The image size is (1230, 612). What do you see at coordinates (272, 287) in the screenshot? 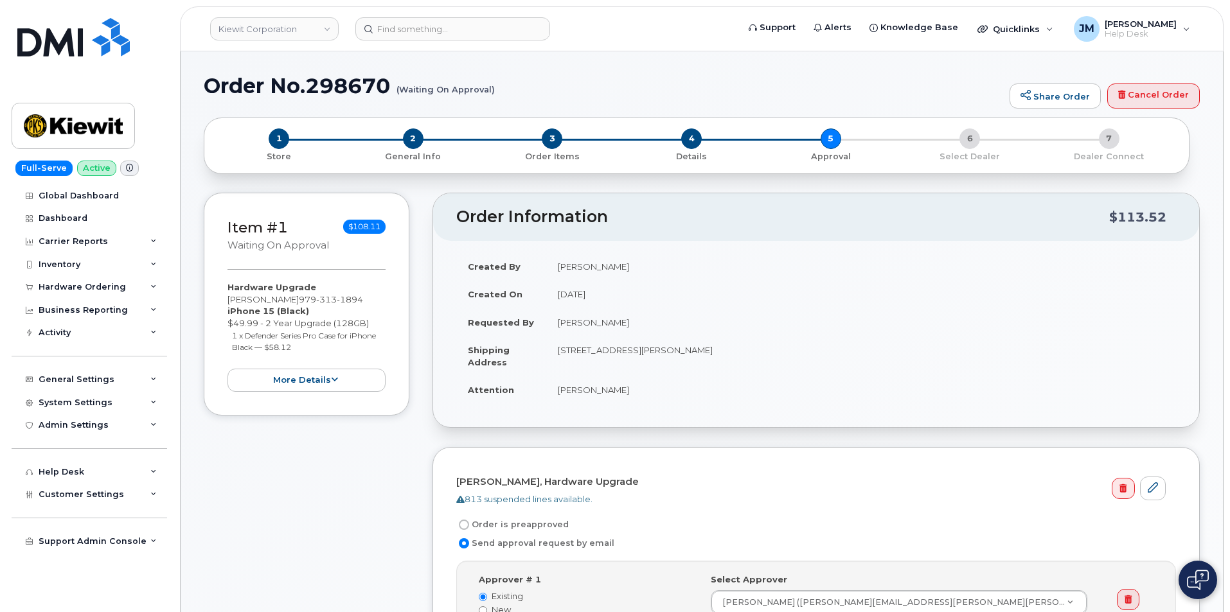
I see `strong: Hardware Upgrade` at bounding box center [272, 287].